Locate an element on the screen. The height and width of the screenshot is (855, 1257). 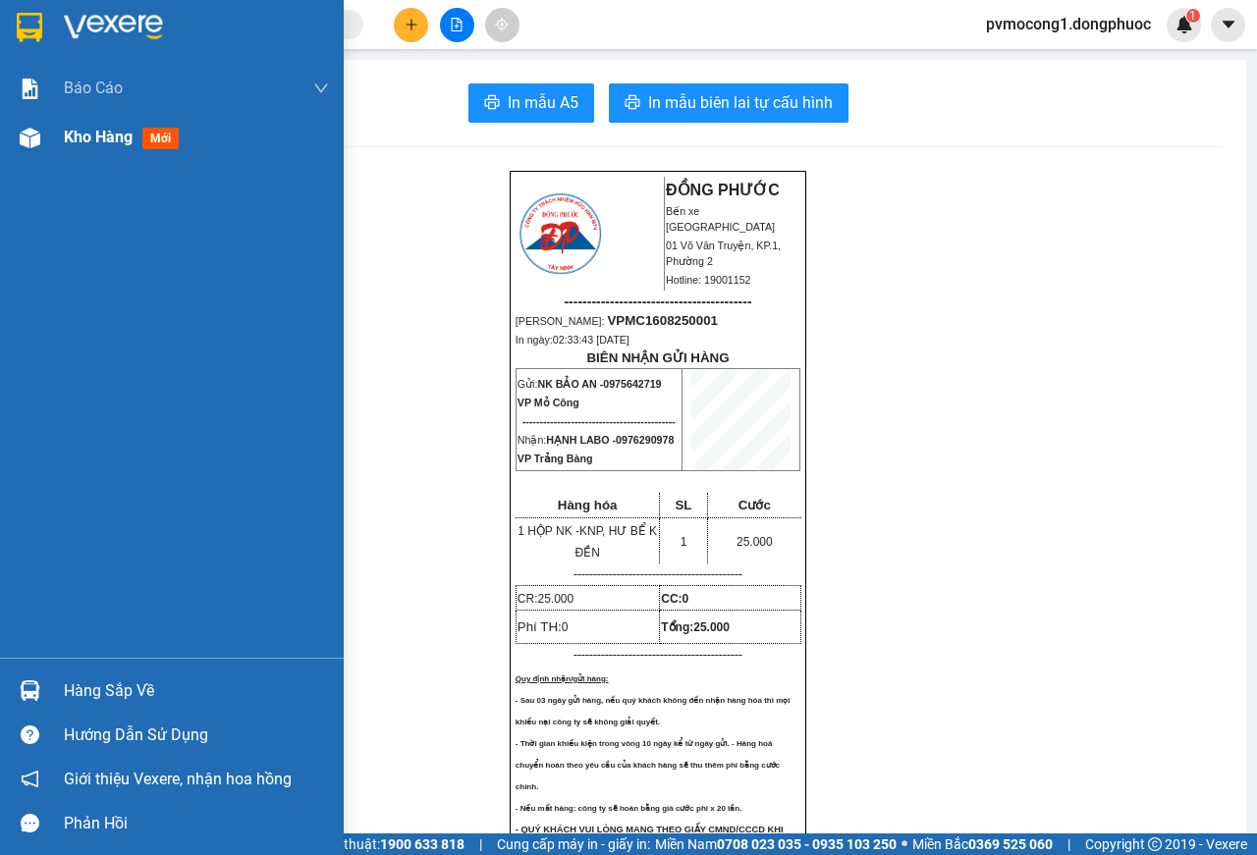
span: - Sau 03 ngày gửi hàng, nếu quý khách không đến nhận hàng hóa thì mọi khiếu nại công ty sẽ không ... is located at coordinates (653, 711).